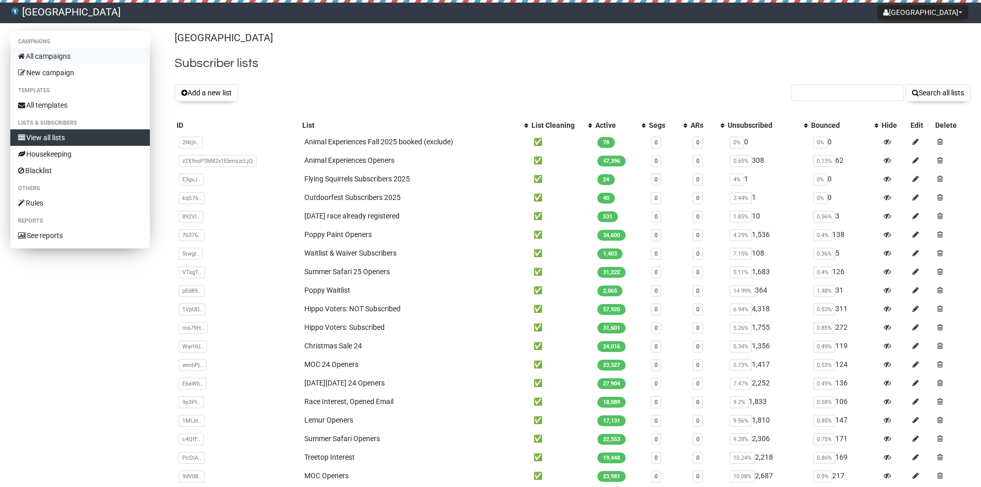 The width and height of the screenshot is (981, 487). What do you see at coordinates (192, 309) in the screenshot?
I see `span: 1VpUD..` at bounding box center [192, 309].